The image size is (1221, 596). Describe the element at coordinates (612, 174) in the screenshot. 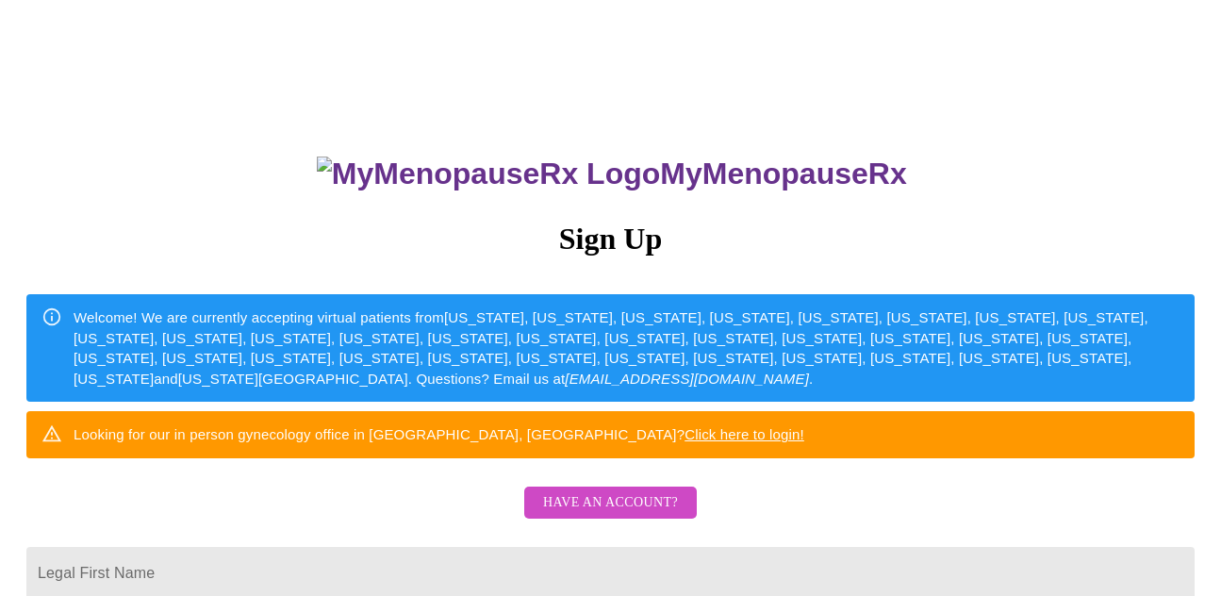

I see `h3: MyMenopauseRx` at that location.